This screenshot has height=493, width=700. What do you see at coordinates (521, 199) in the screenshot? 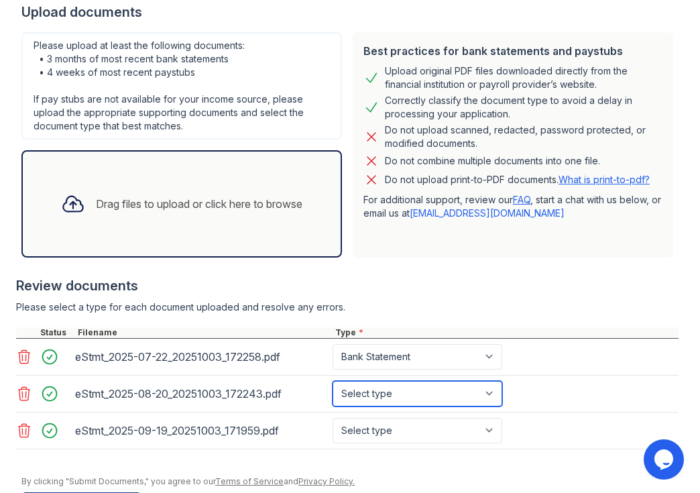
I see `a: FAQ` at bounding box center [521, 199].